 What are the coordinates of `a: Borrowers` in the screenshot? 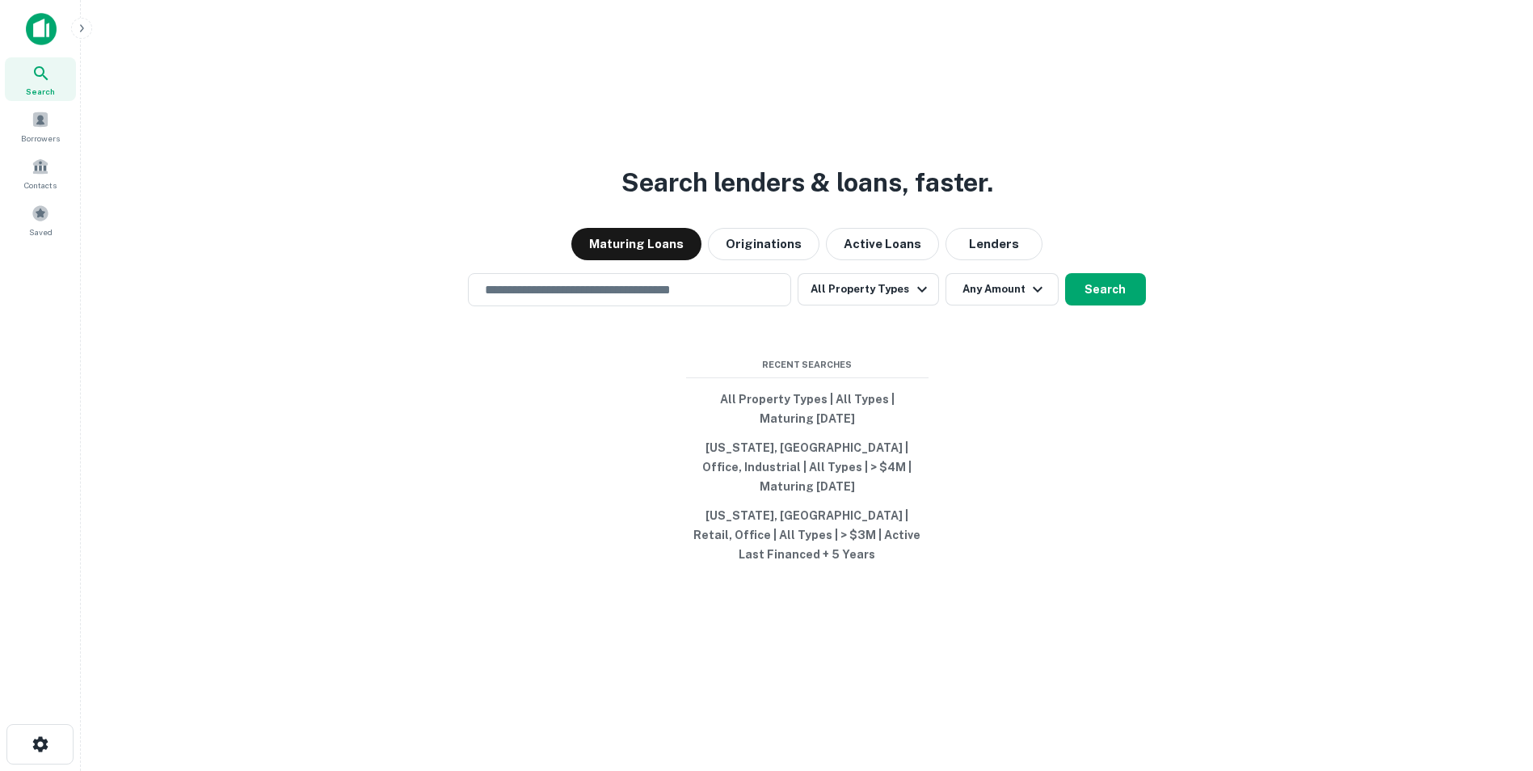 It's located at (40, 126).